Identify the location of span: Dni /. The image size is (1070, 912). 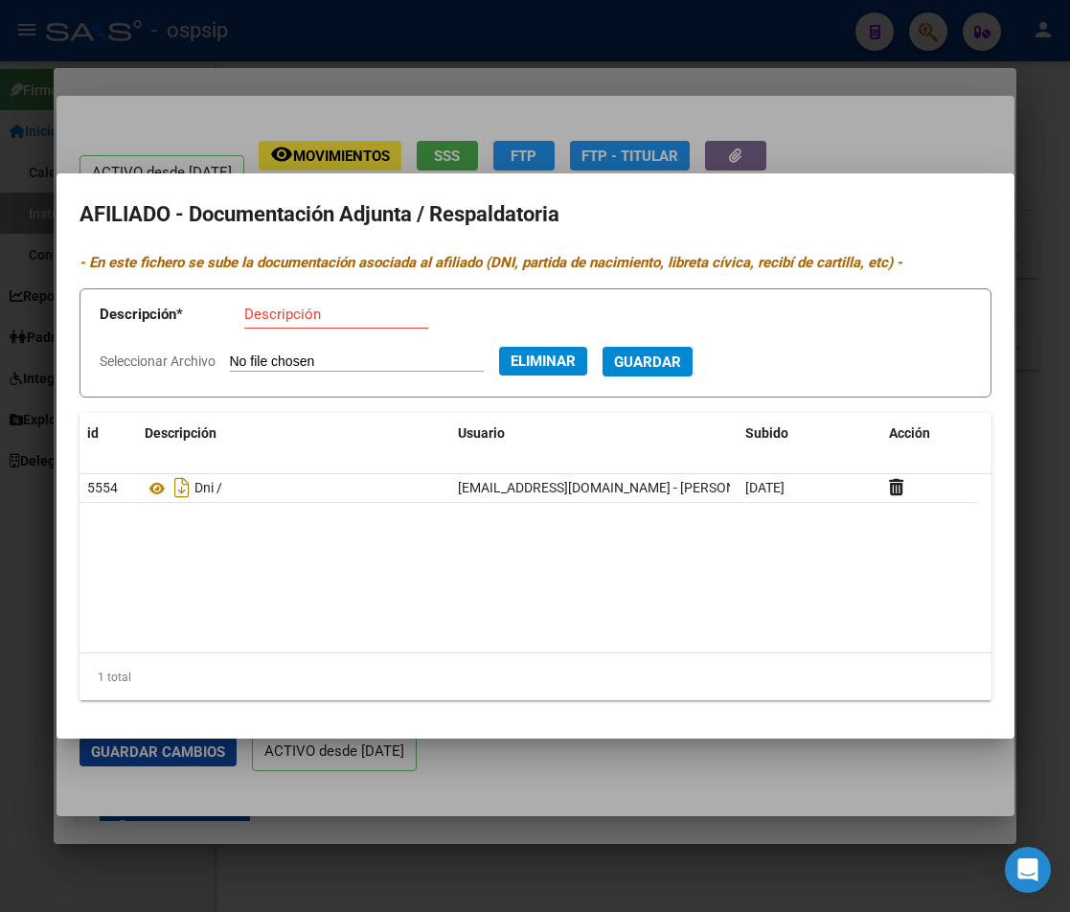
(208, 488).